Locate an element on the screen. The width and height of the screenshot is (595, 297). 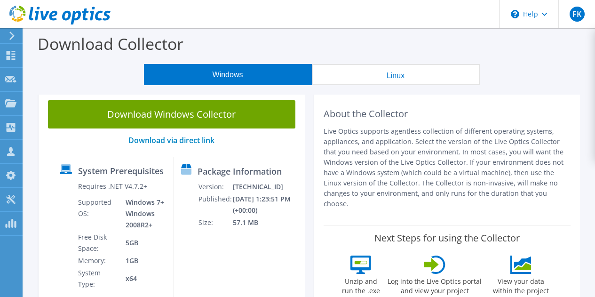
a: Download via direct link is located at coordinates (171, 140).